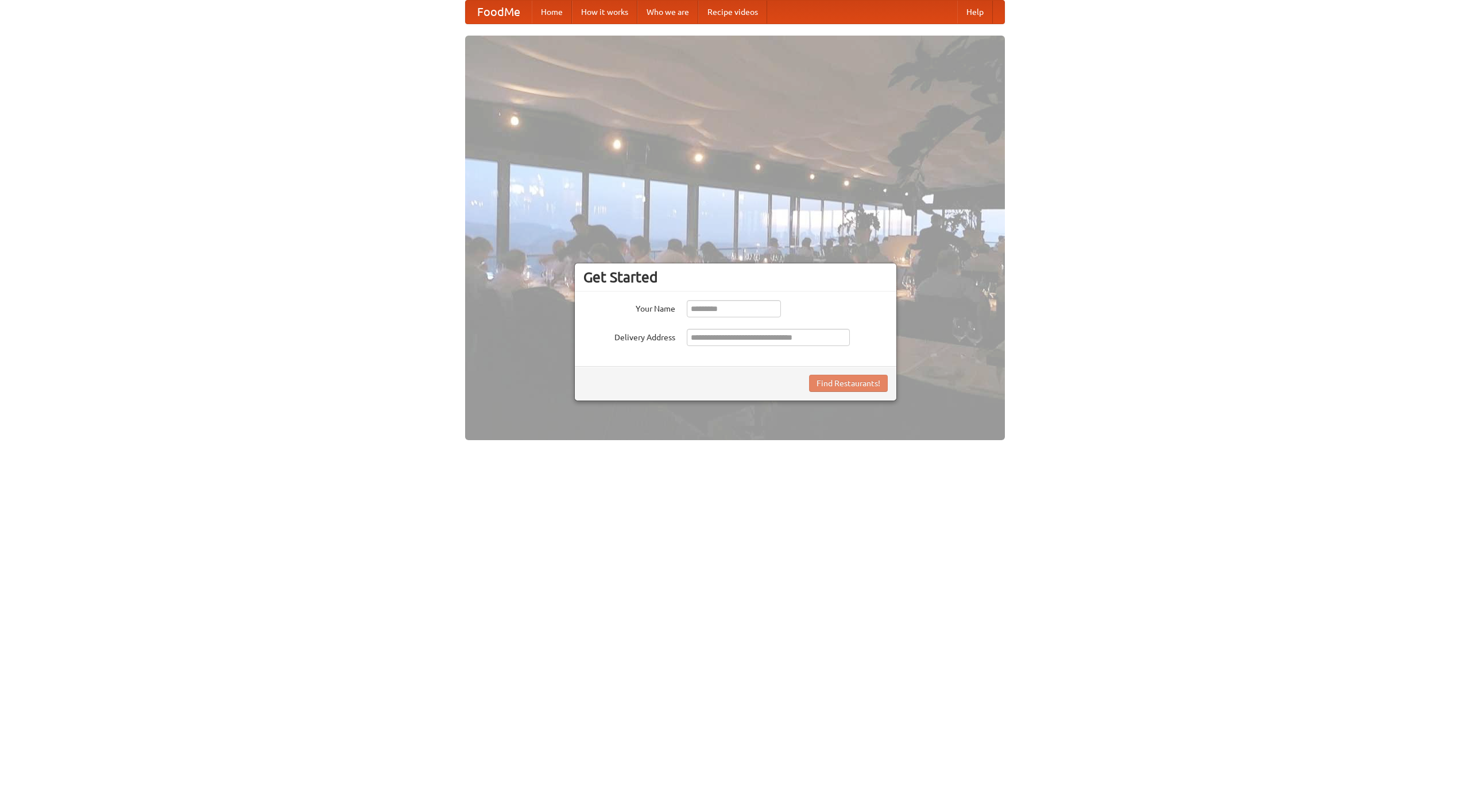 The height and width of the screenshot is (812, 1470). I want to click on label: Delivery Address, so click(629, 336).